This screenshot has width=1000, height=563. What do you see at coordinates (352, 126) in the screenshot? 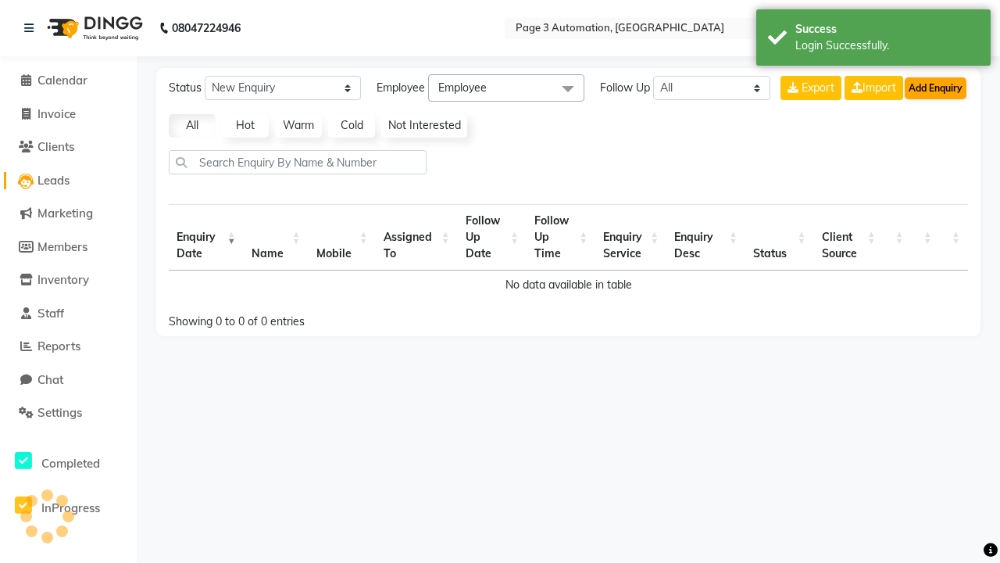
I see `a: Cold` at bounding box center [352, 126].